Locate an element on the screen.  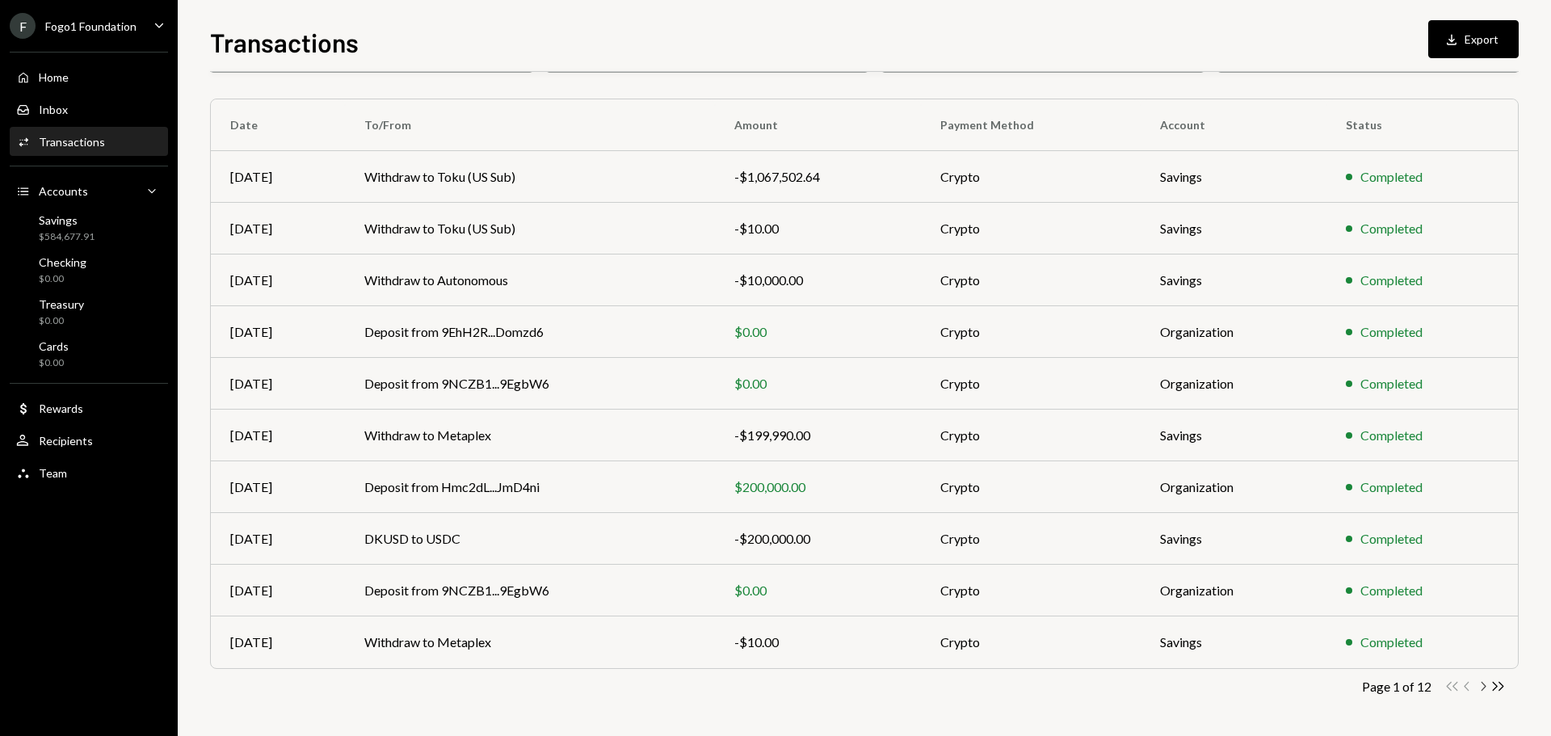
th: Payment Method is located at coordinates (1031, 125).